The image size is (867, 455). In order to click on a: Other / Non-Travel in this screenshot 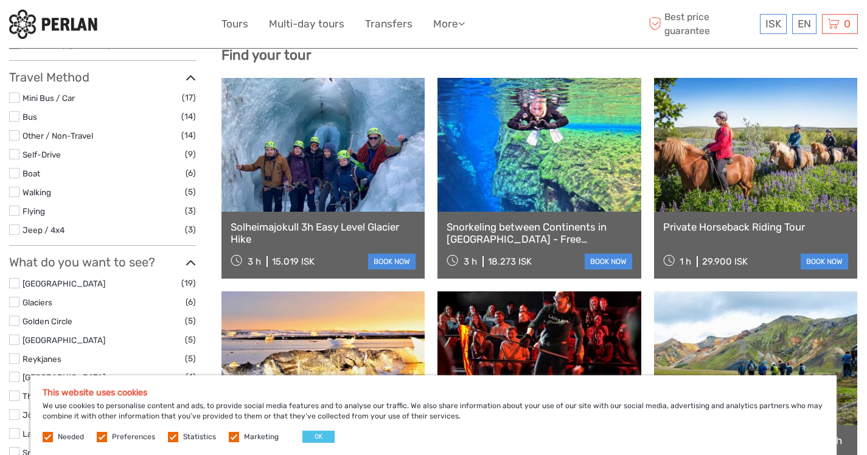, I will do `click(58, 136)`.